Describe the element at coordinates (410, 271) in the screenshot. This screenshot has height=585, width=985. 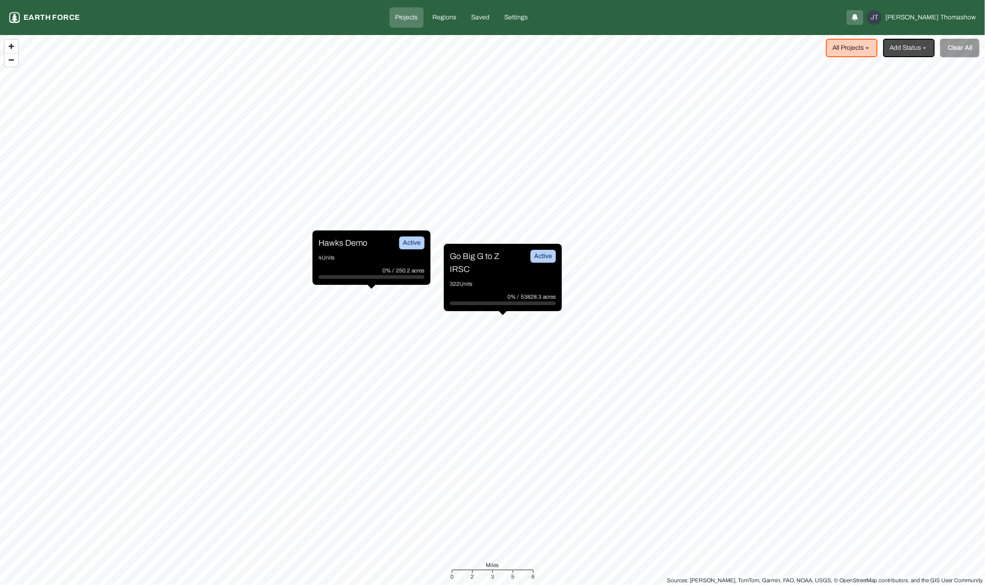
I see `p: 250.2 acres` at that location.